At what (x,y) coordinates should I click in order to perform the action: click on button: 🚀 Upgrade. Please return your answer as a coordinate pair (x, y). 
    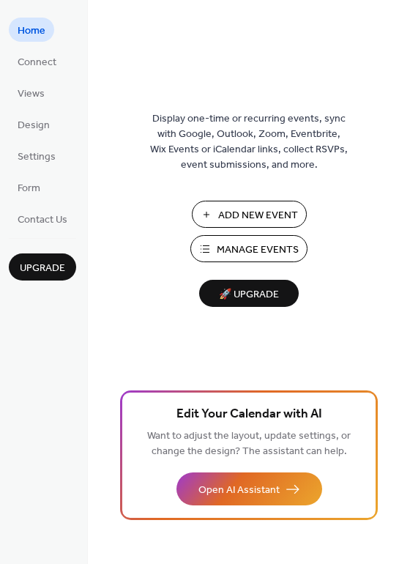
    Looking at the image, I should click on (249, 293).